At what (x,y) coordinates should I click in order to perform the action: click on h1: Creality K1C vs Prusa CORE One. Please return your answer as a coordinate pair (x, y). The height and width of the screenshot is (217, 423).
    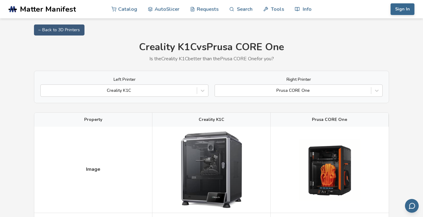
    Looking at the image, I should click on (212, 47).